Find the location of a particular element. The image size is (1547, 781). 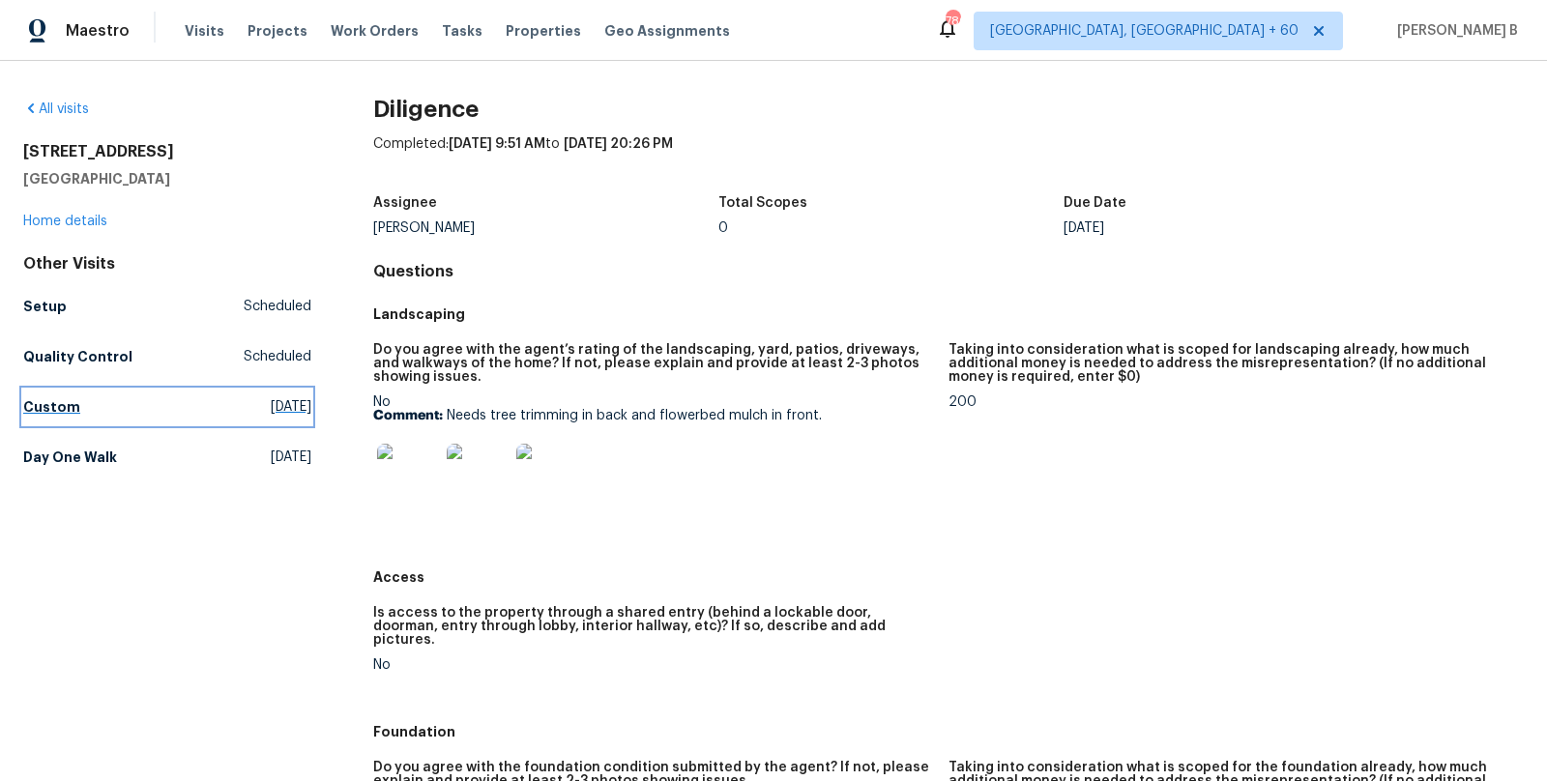

div: Completed: to is located at coordinates (948, 160).